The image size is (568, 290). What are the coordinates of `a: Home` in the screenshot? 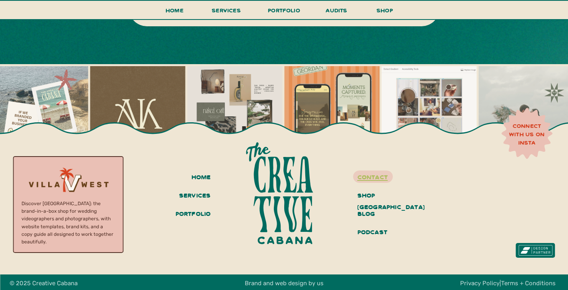 It's located at (175, 12).